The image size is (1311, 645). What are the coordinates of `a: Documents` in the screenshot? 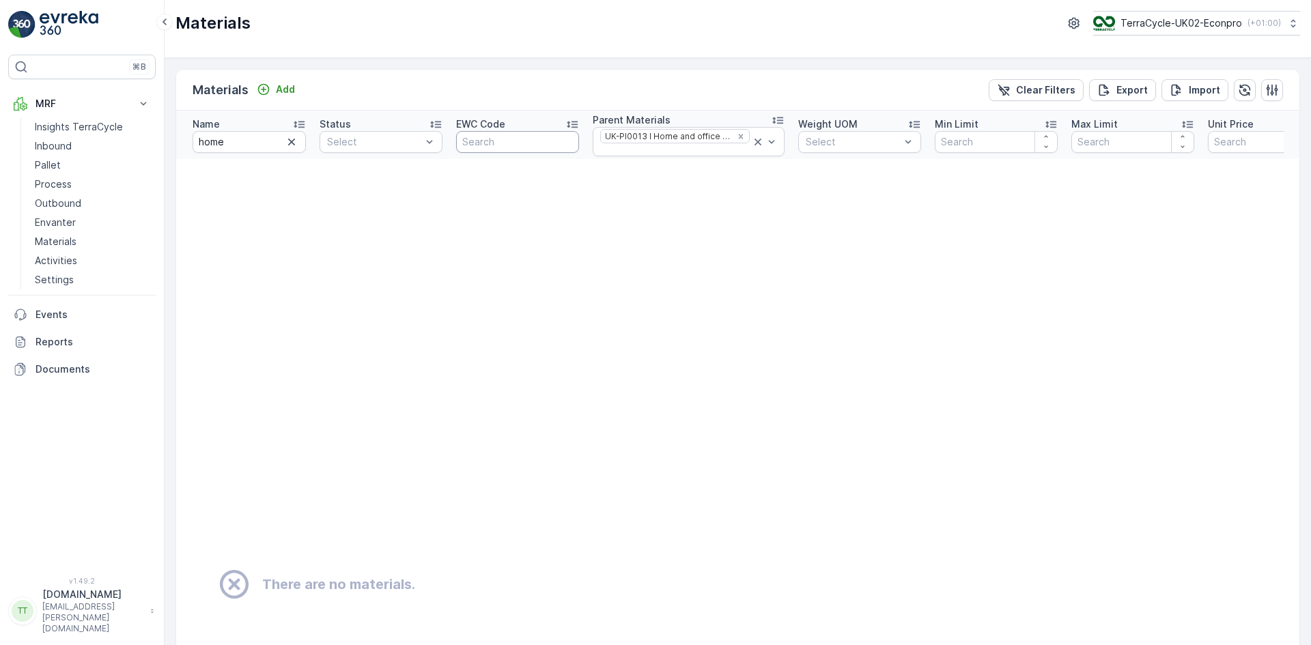 It's located at (82, 370).